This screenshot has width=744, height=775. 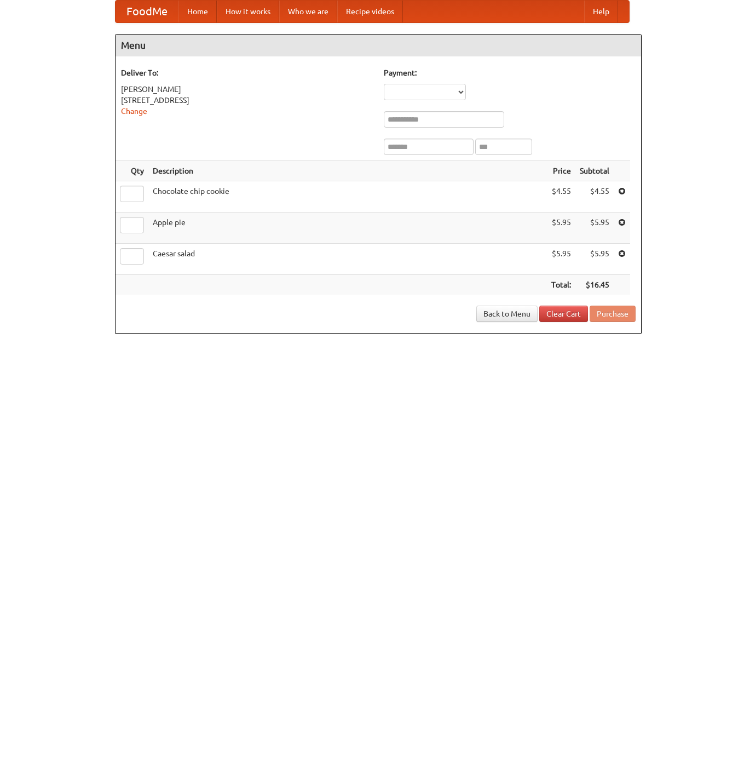 What do you see at coordinates (348, 171) in the screenshot?
I see `th: Description` at bounding box center [348, 171].